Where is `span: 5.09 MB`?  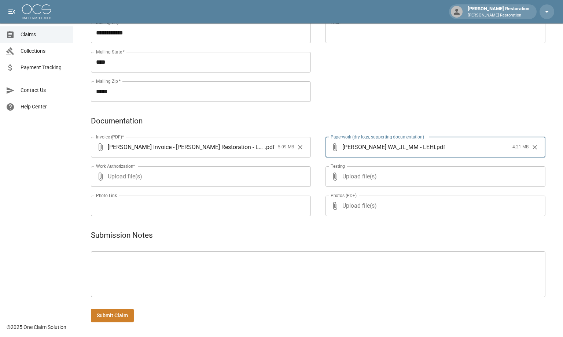 span: 5.09 MB is located at coordinates (286, 147).